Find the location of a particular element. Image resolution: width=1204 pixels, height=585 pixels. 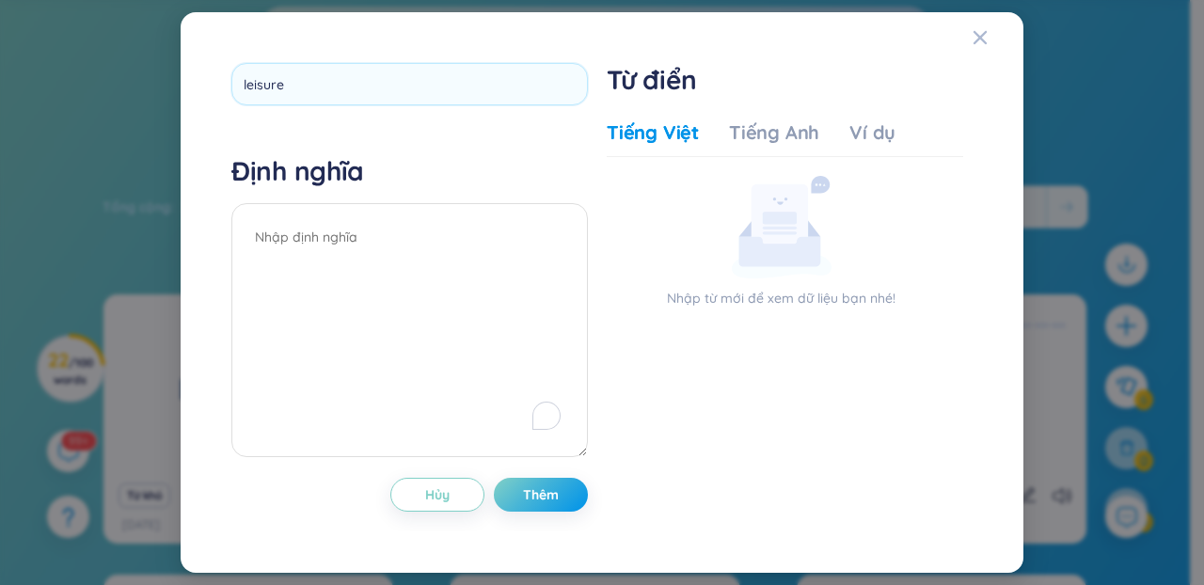

h1: Từ điển is located at coordinates (784, 80).